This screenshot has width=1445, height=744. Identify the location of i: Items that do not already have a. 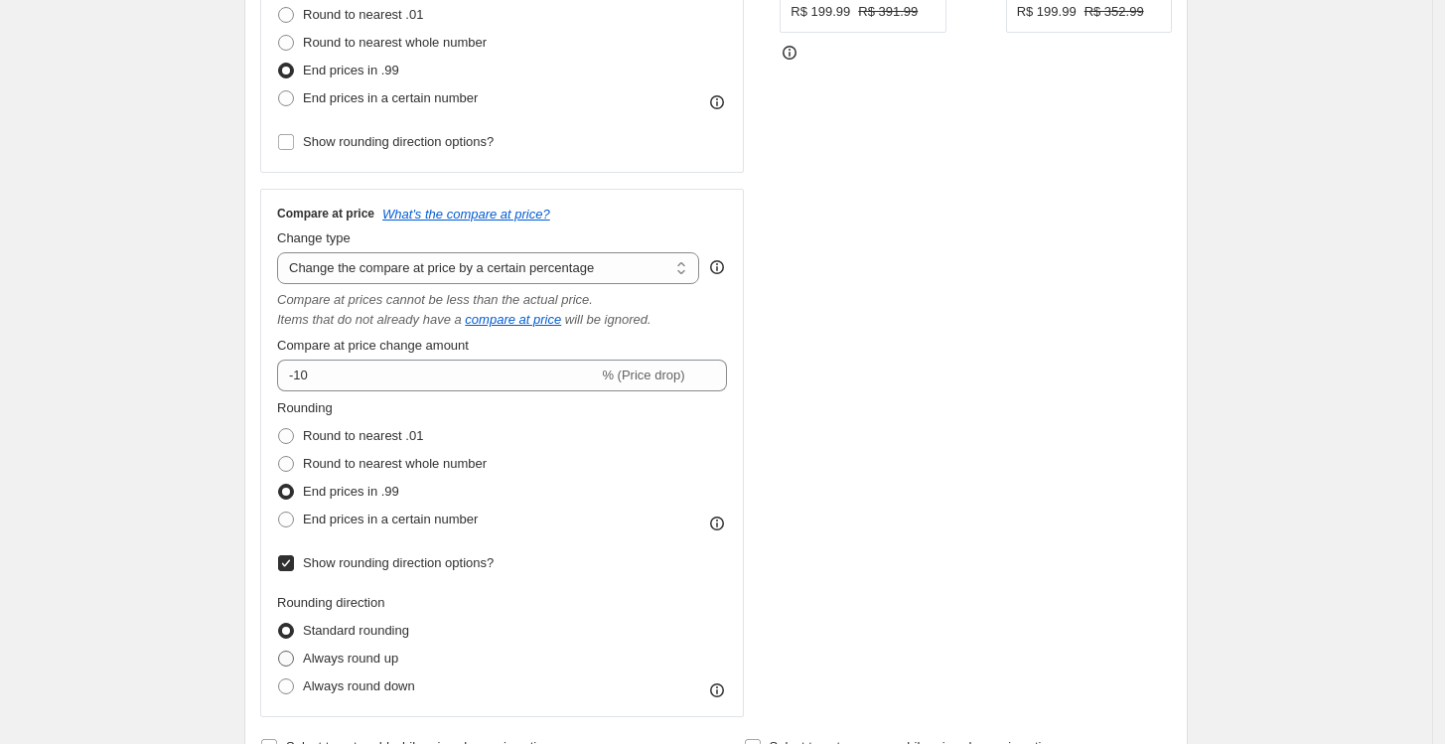
(369, 319).